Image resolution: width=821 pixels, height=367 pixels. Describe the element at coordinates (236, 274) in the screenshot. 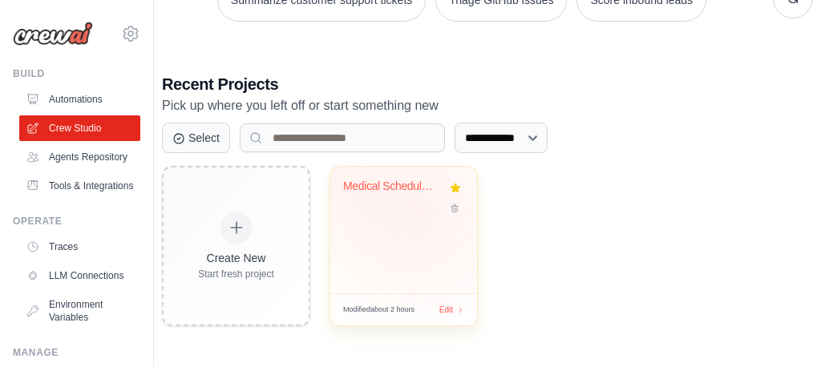

I see `div: Start fresh project` at that location.